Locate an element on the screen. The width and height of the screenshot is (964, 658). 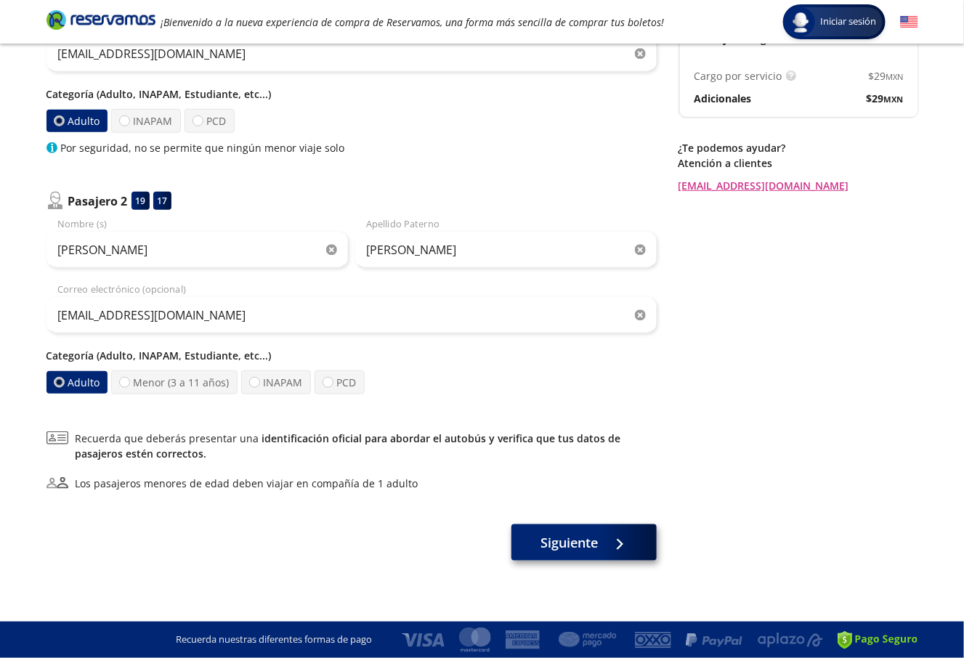
p: Atención a clientes is located at coordinates (798, 163).